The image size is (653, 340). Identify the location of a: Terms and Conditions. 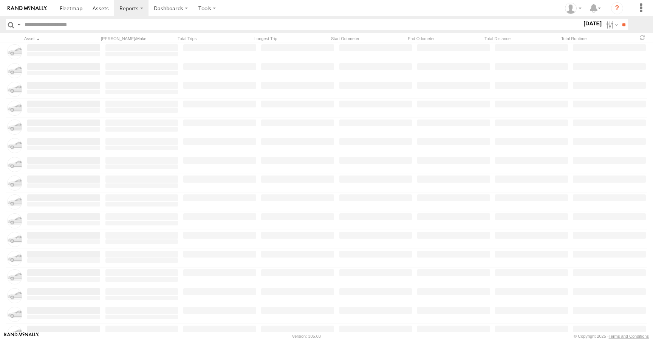
(628, 336).